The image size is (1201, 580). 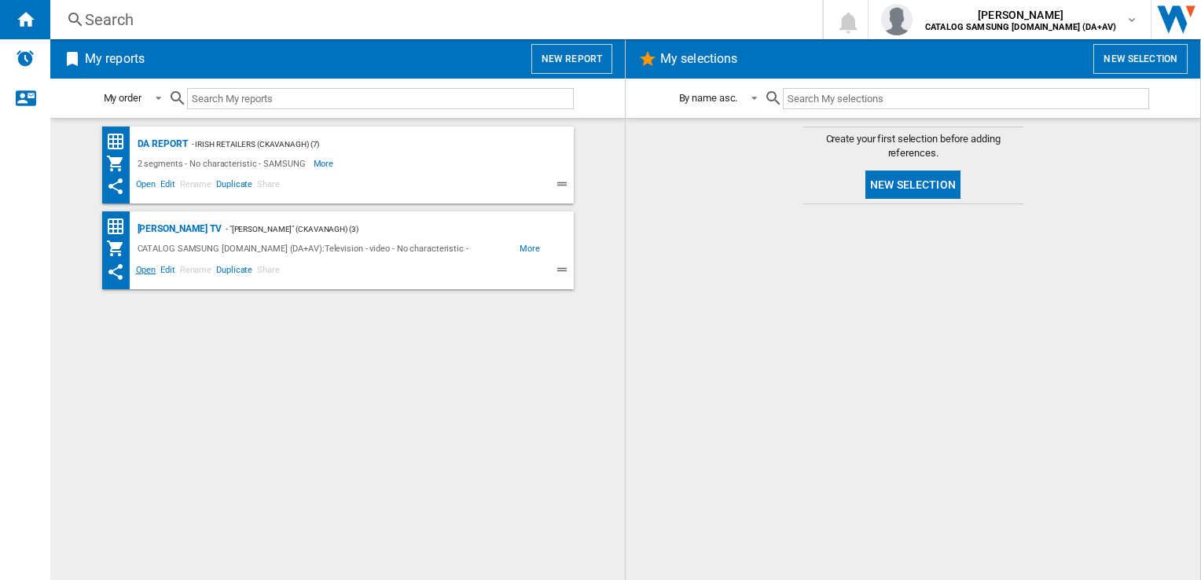 What do you see at coordinates (115, 59) in the screenshot?
I see `h2: My reports` at bounding box center [115, 59].